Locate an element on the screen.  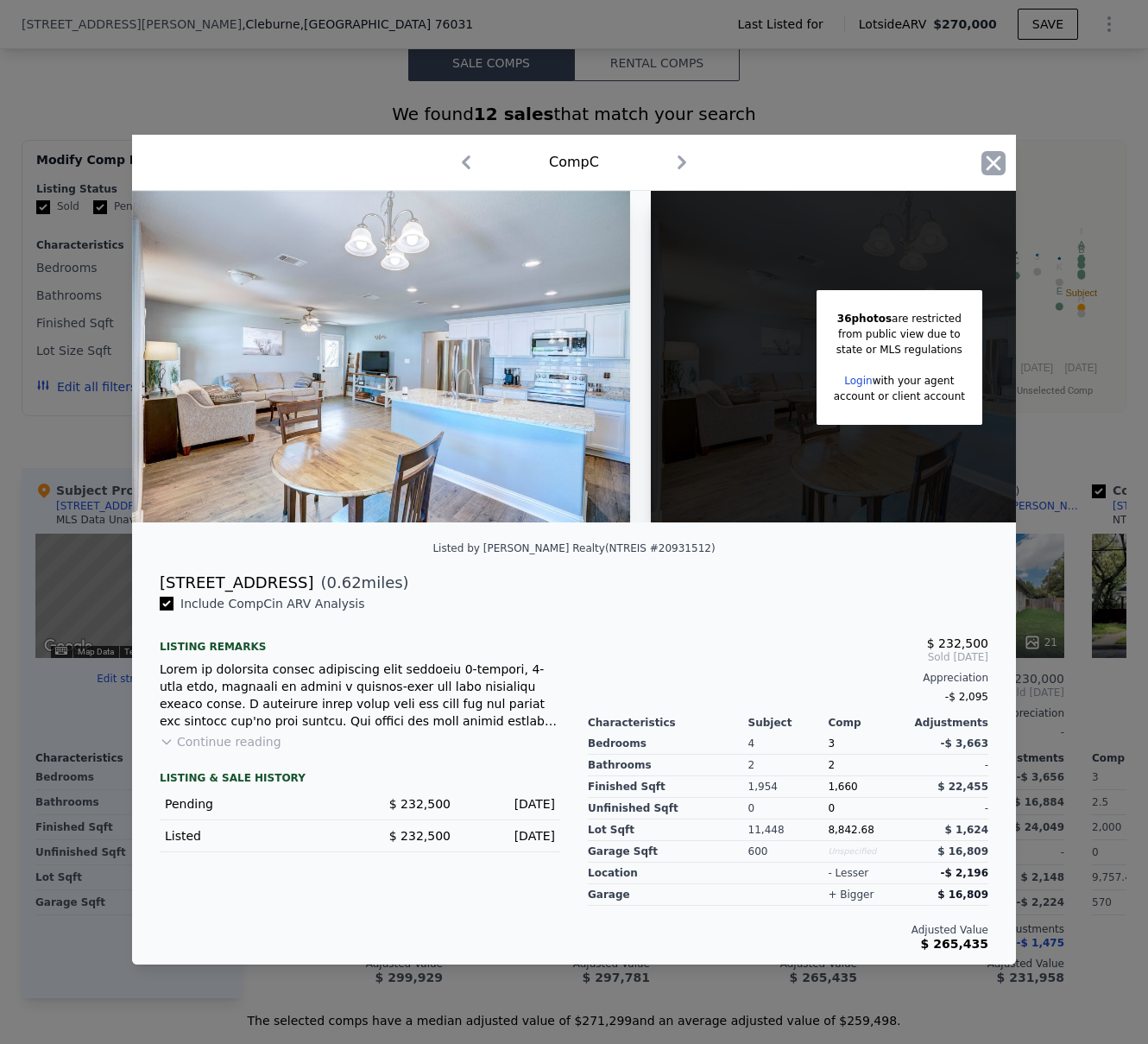
div: Lorem ip dolorsita consec adipiscing elit seddoeiu 0-tempori, 4-utla etdo, magnaali en admini v q... is located at coordinates (360, 695).